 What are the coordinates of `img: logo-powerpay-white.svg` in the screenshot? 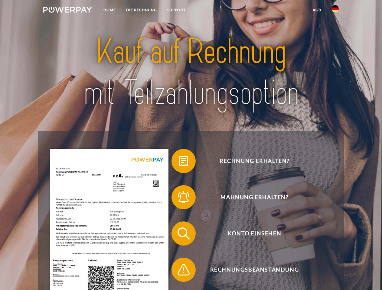 It's located at (67, 10).